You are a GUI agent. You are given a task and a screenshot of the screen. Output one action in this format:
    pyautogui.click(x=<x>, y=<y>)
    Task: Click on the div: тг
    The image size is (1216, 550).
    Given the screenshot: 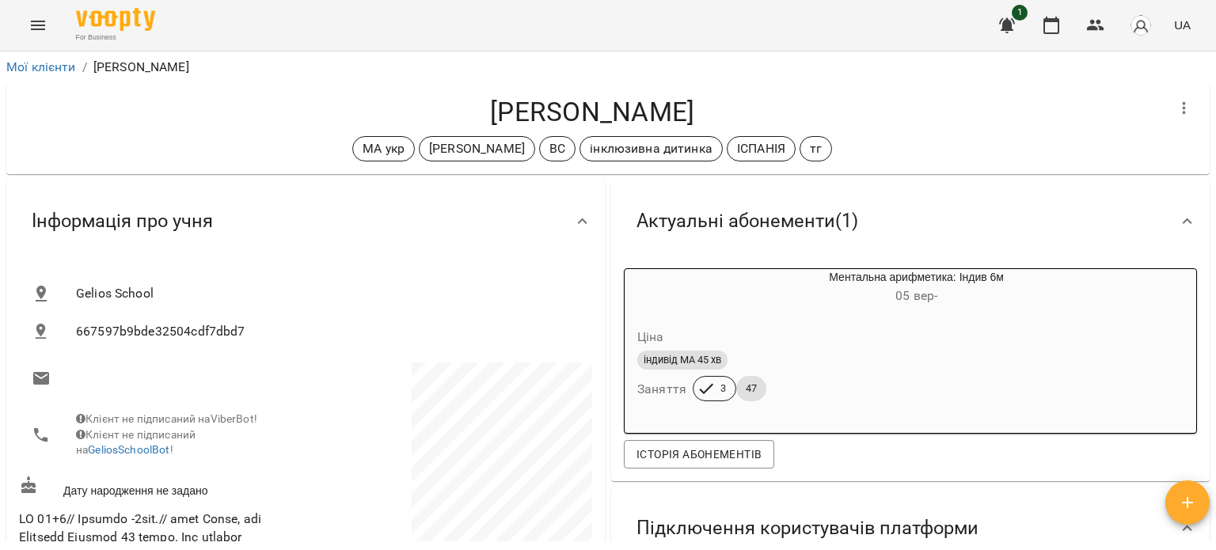 What is the action you would take?
    pyautogui.click(x=815, y=149)
    